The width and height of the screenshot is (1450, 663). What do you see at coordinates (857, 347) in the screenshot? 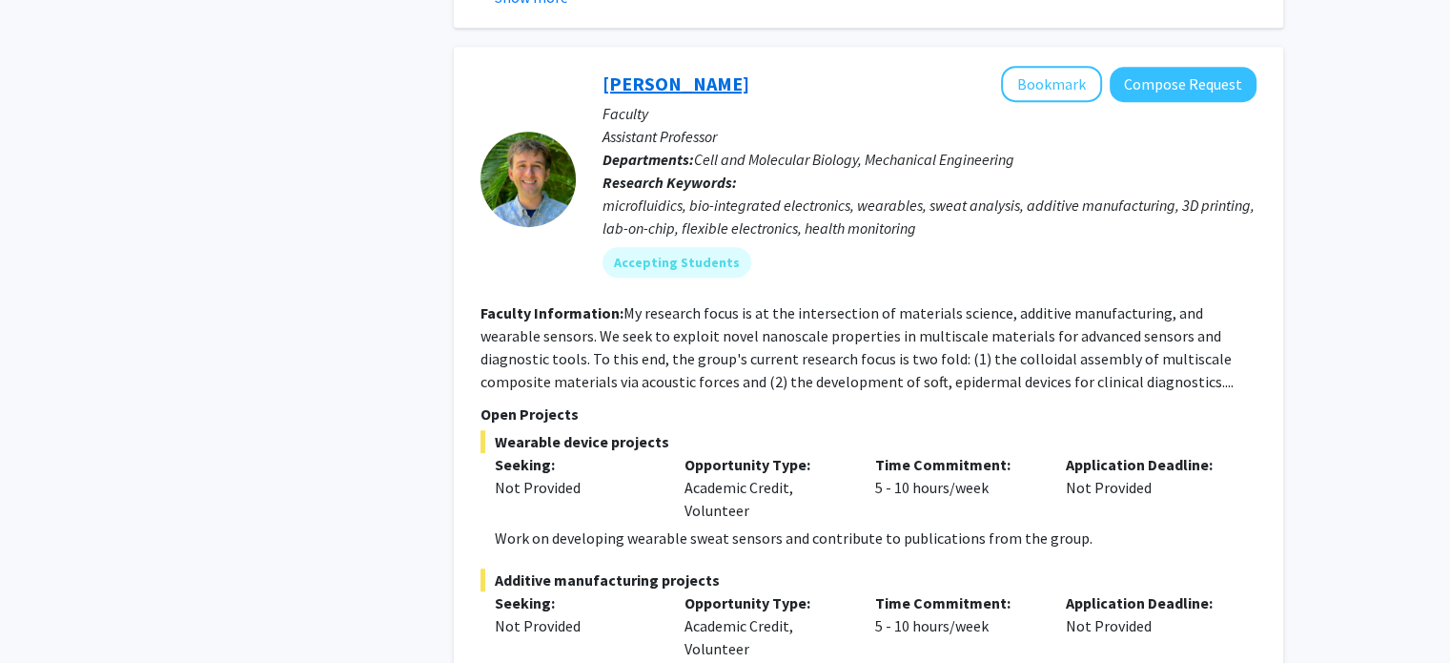
I see `fg-read-more: My research focus is at the intersection of materials science, additive manufacturing, and wearab...` at bounding box center [857, 347].